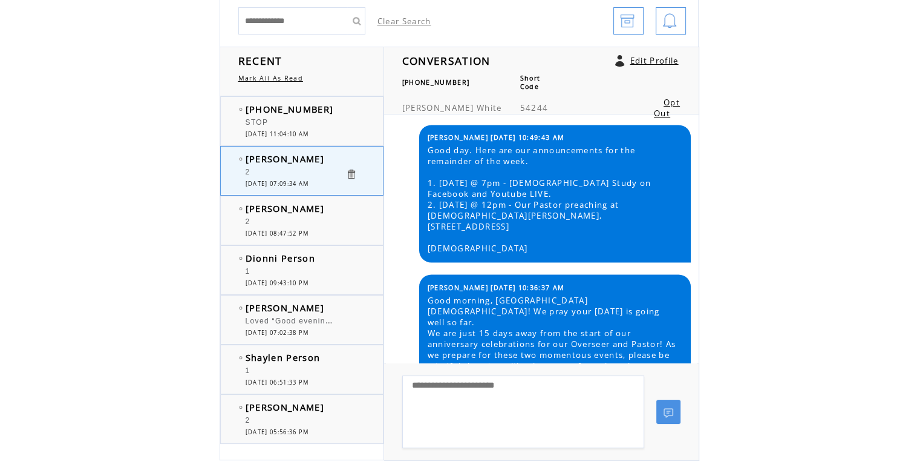 The height and width of the screenshot is (470, 920). What do you see at coordinates (351, 174) in the screenshot?
I see `a: Click to delete these messgaes` at bounding box center [351, 174].